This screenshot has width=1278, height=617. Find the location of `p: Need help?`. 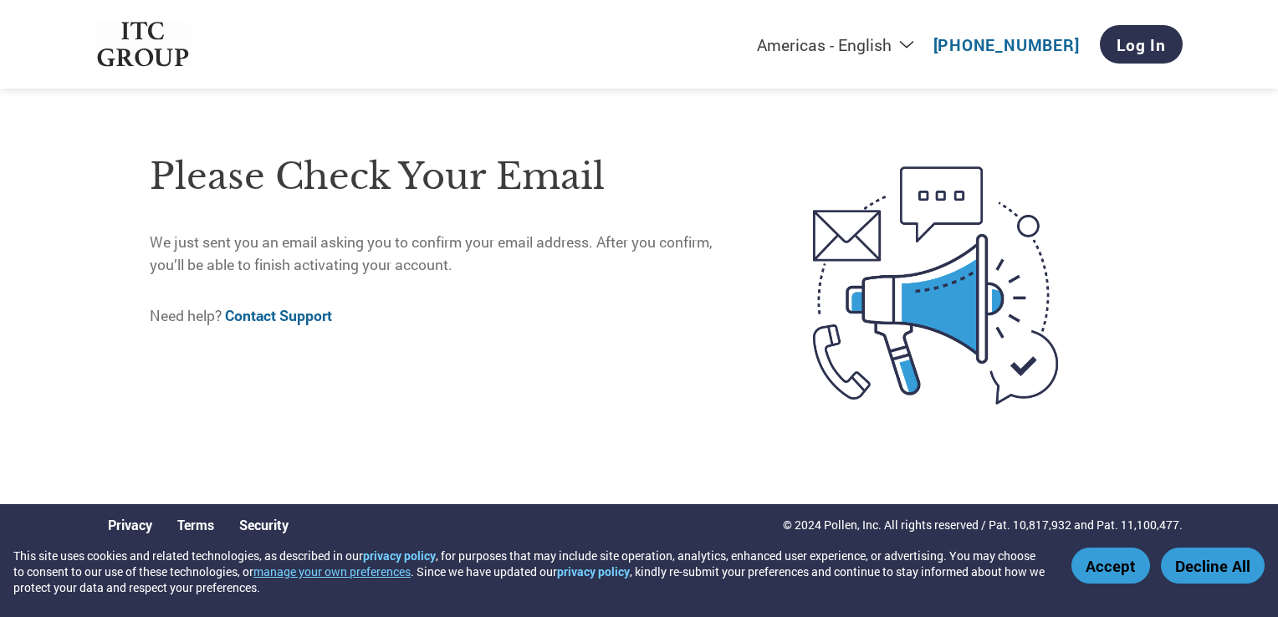

p: Need help? is located at coordinates (446, 316).